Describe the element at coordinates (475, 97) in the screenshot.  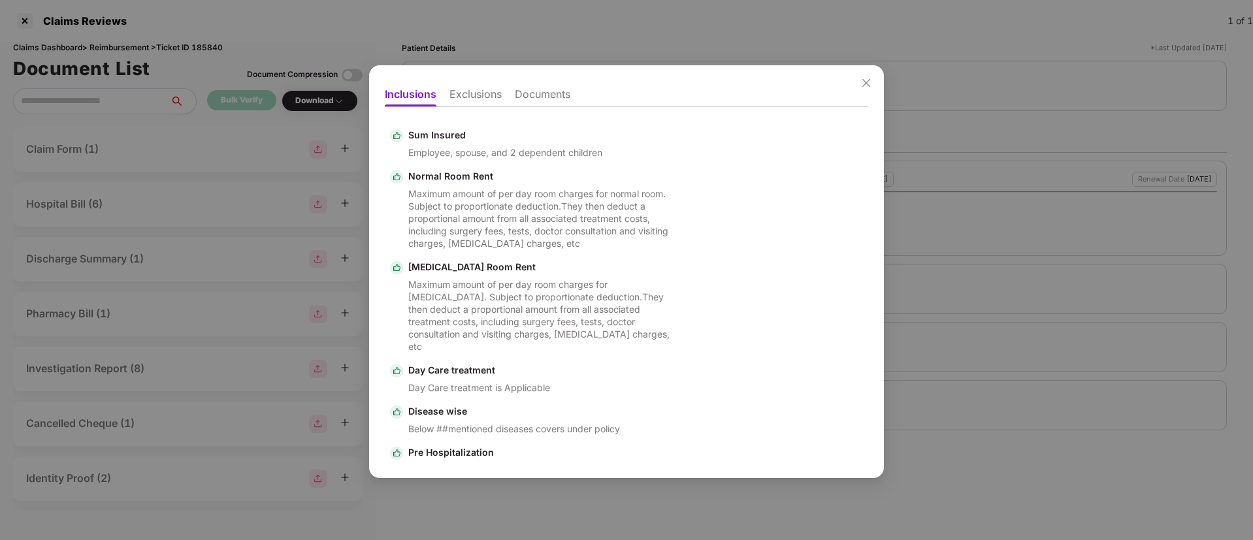
I see `li: Exclusions` at that location.